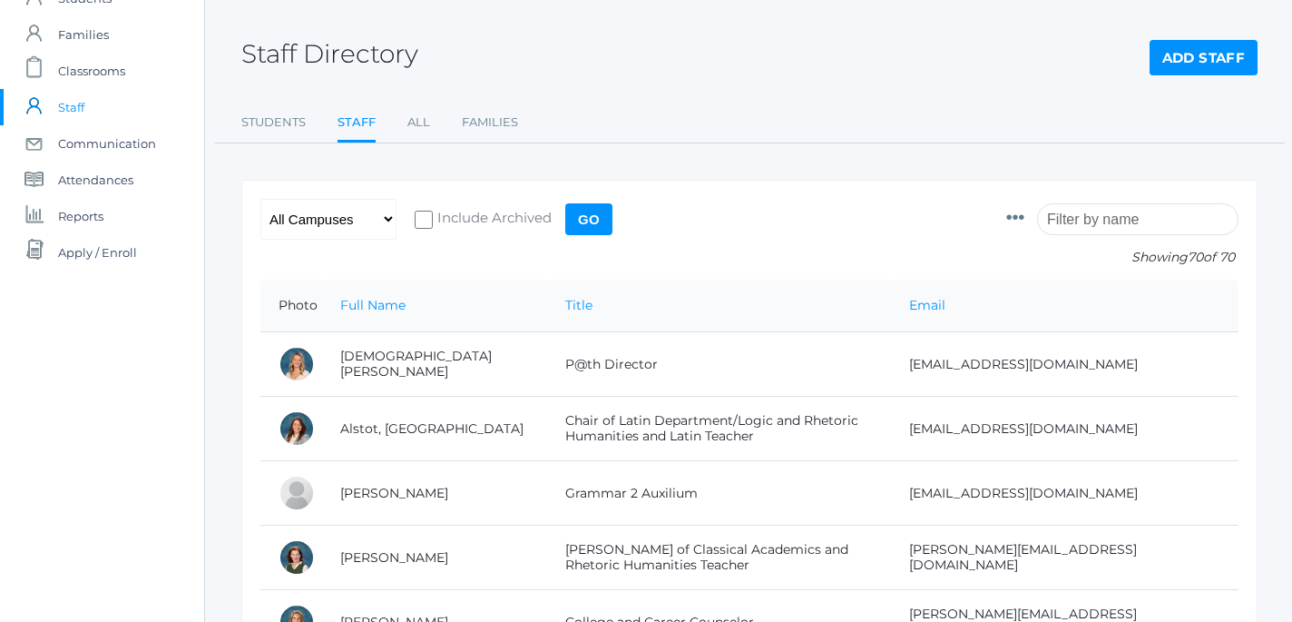 This screenshot has width=1292, height=622. What do you see at coordinates (1195, 257) in the screenshot?
I see `span: 70` at bounding box center [1195, 257].